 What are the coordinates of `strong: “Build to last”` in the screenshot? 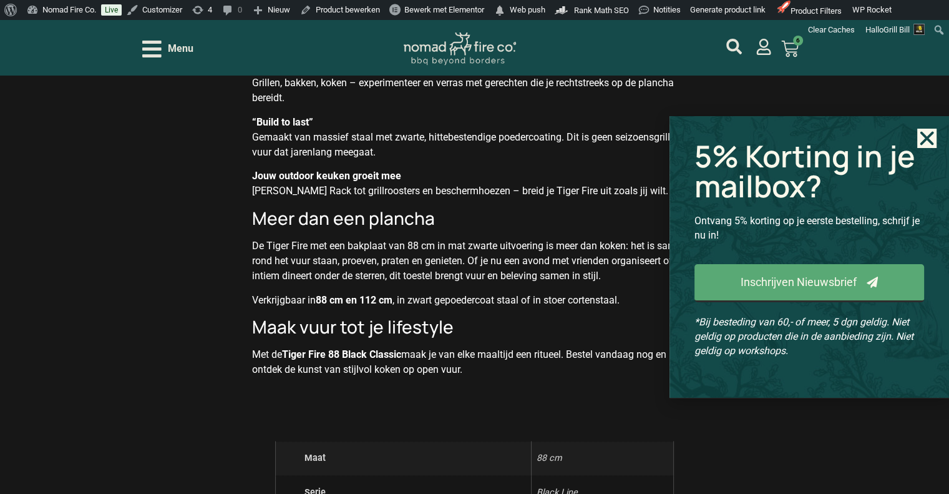 It's located at (282, 122).